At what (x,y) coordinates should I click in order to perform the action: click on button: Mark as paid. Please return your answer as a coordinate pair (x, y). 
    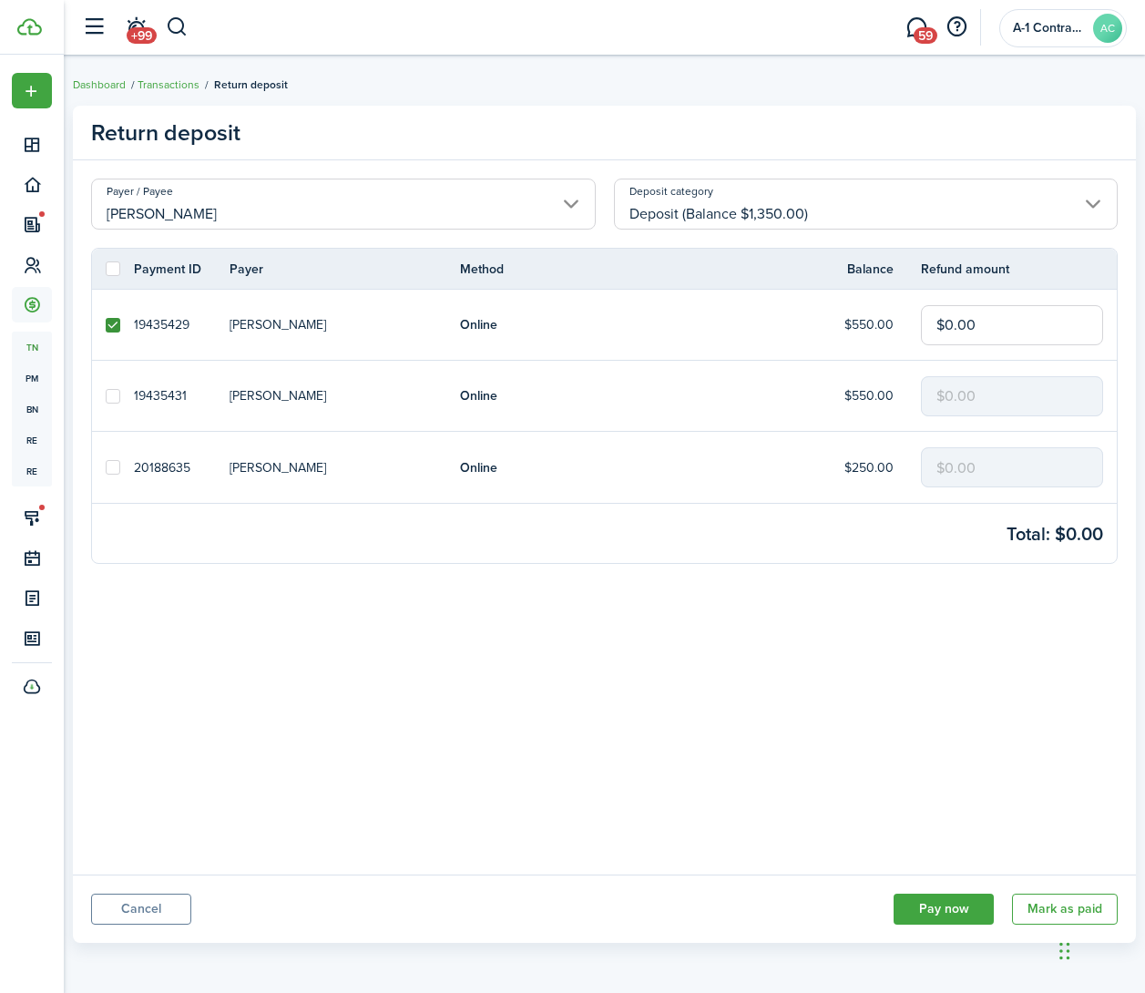
    Looking at the image, I should click on (1065, 909).